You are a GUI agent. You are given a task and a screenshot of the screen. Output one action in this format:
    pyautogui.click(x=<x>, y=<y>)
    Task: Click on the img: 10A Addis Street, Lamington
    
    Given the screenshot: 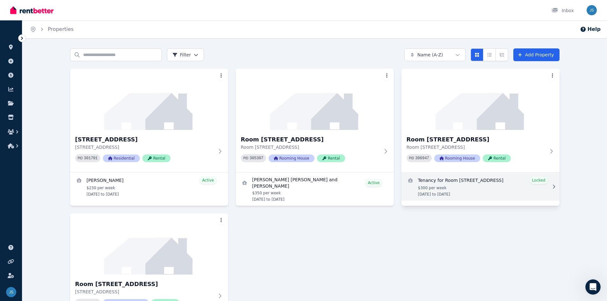 What is the action you would take?
    pyautogui.click(x=149, y=99)
    